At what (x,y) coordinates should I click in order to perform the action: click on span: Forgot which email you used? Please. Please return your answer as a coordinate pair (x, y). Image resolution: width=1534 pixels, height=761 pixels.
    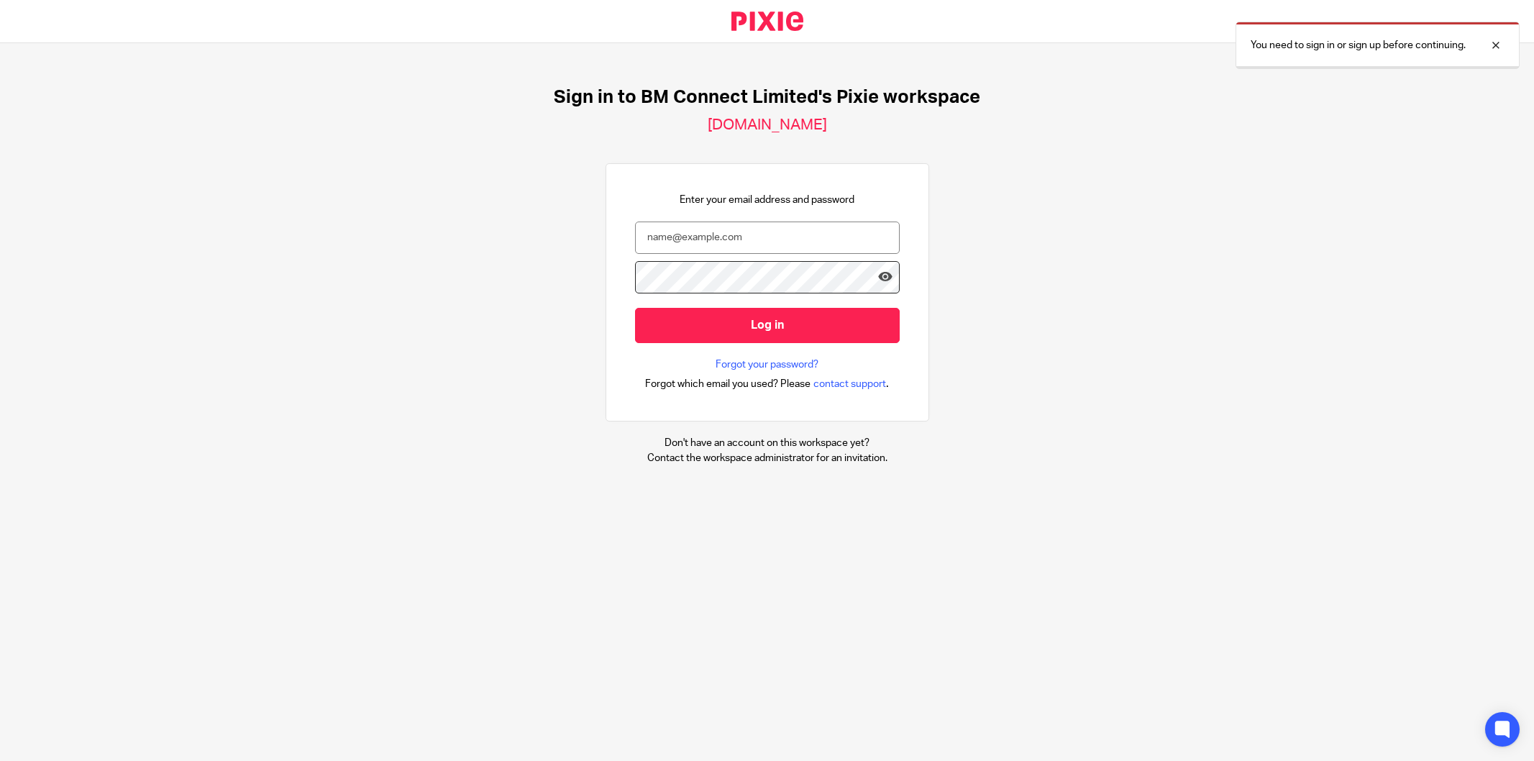
    Looking at the image, I should click on (728, 384).